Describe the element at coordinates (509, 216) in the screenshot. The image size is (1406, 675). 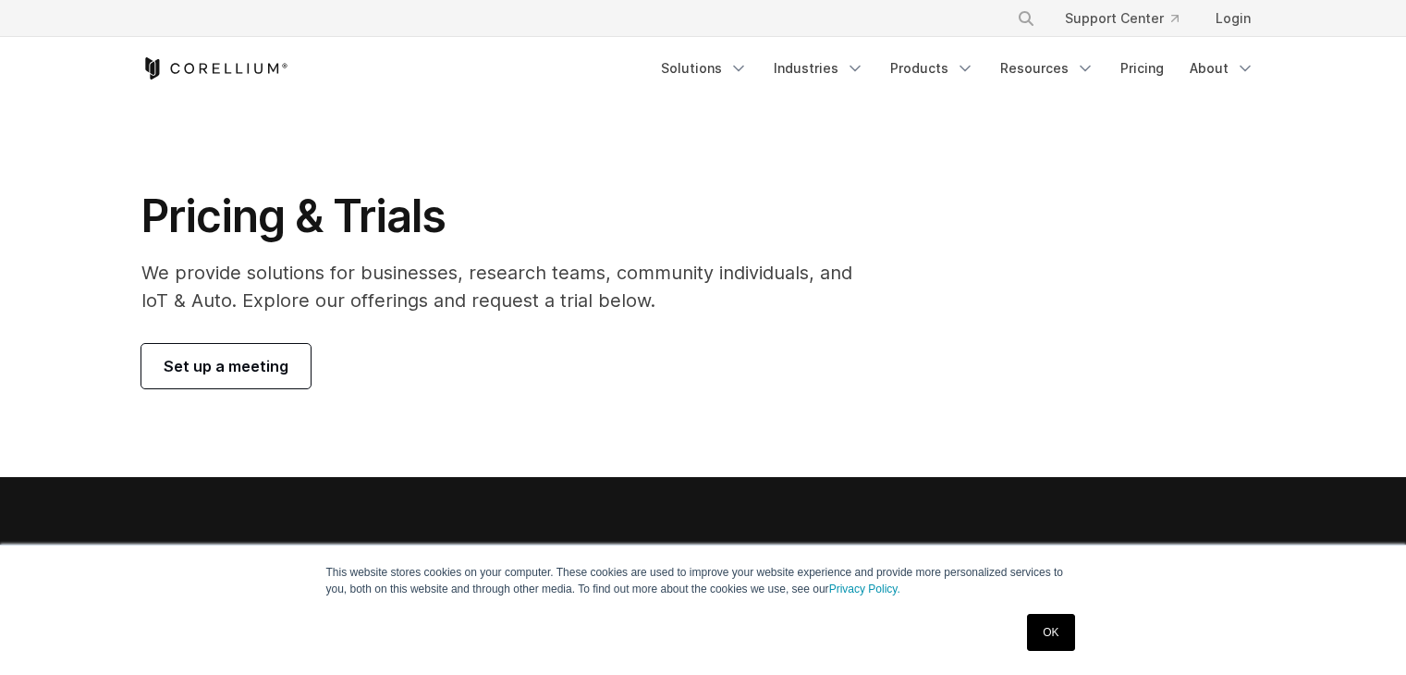
I see `h1: Pricing & Trials` at that location.